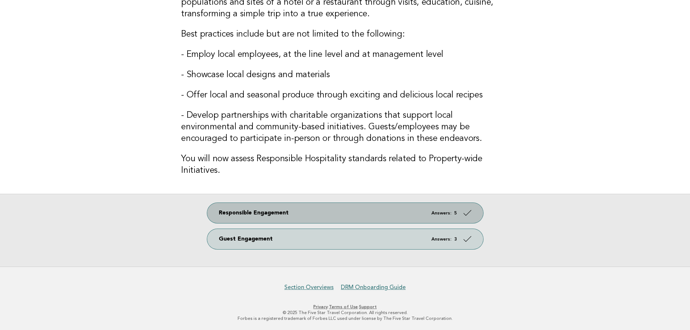  Describe the element at coordinates (345, 239) in the screenshot. I see `a: Guest Engagement Answers: 3` at that location.